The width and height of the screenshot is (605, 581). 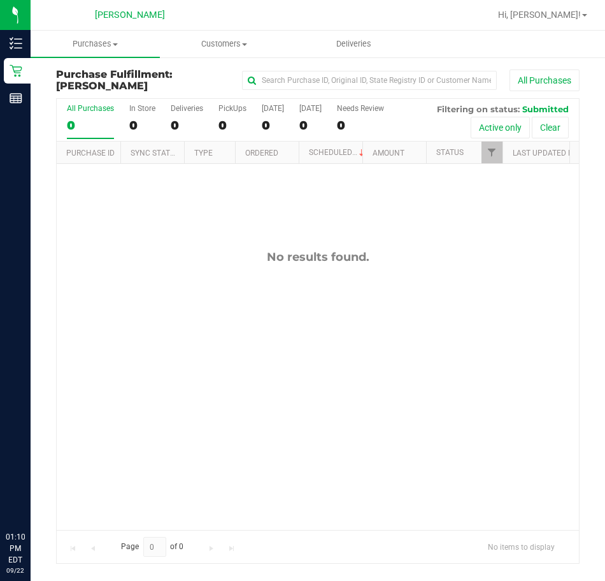 I want to click on div: No results found., so click(x=318, y=257).